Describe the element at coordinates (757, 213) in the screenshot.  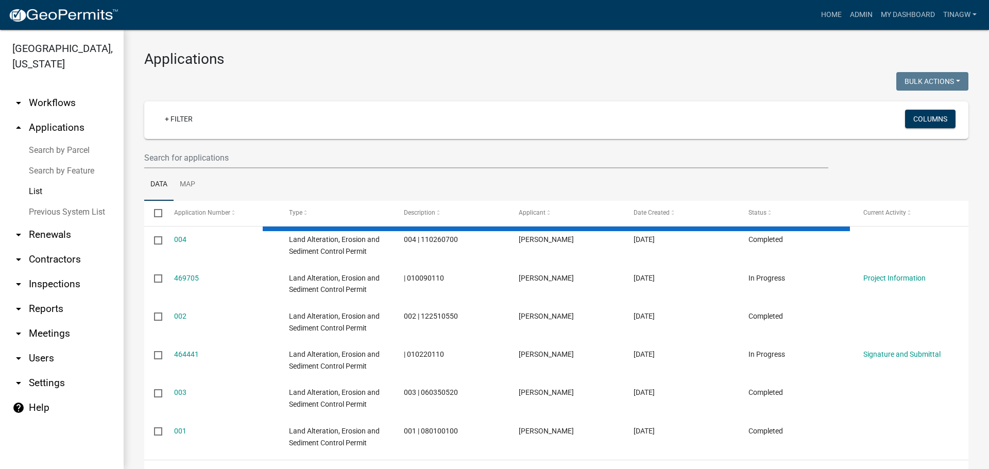
I see `span: Status` at that location.